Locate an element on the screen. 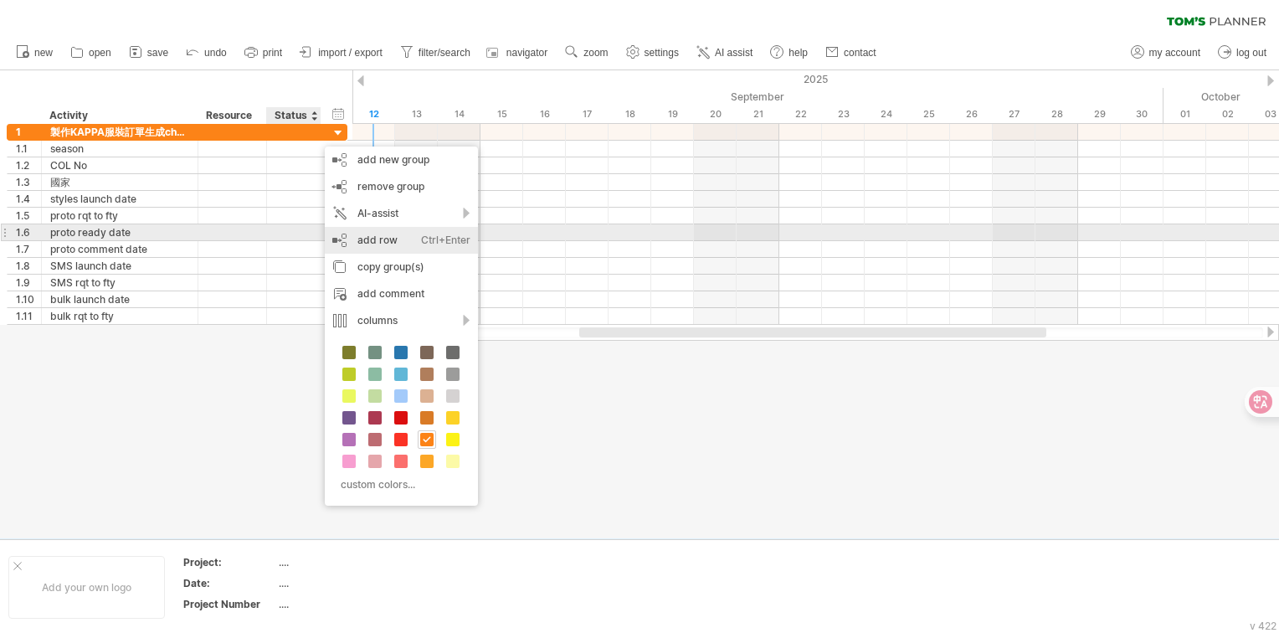 This screenshot has height=633, width=1279. div: Friday, 12 September 2025 is located at coordinates (373, 114).